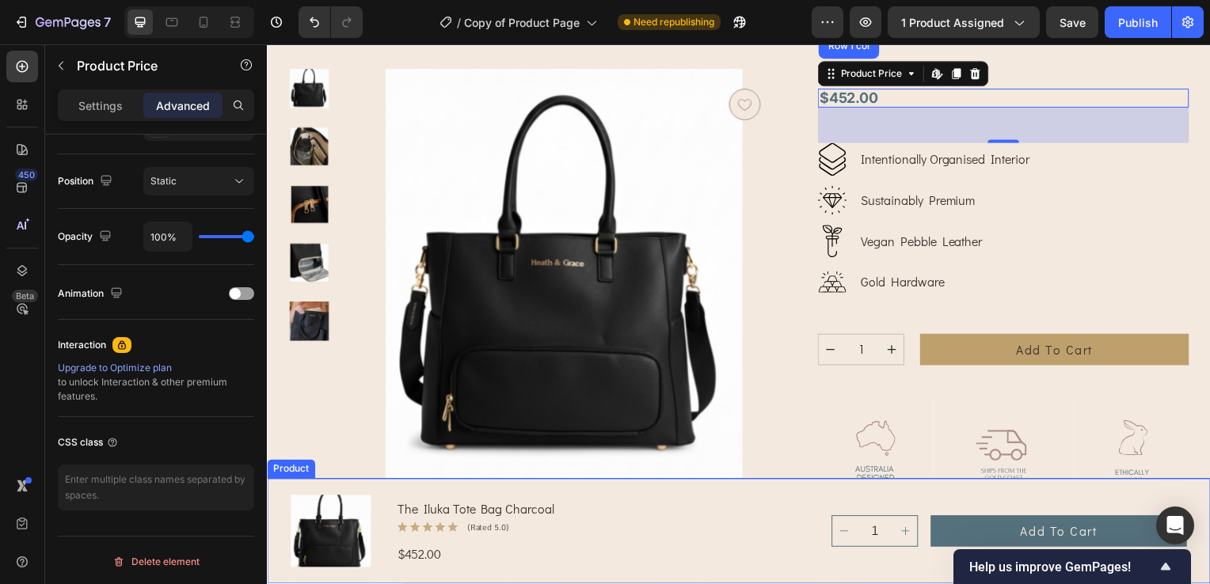 The image size is (1210, 584). What do you see at coordinates (569, 240) in the screenshot?
I see `img: gempages_578549456991945609-2a6eb7cc-a2db-4be9-9547-46bef2e66b2e.svg` at bounding box center [569, 240].